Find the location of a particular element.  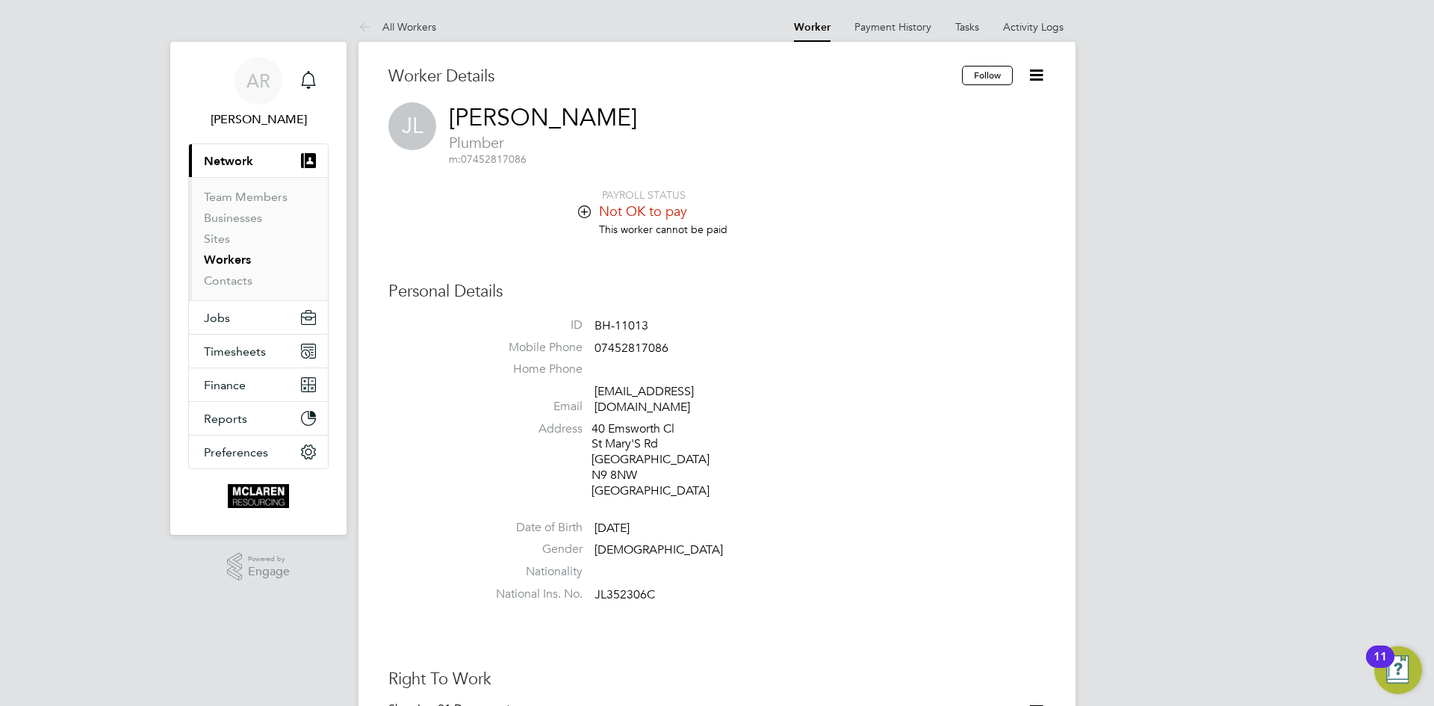

span: PAYROLL STATUS is located at coordinates (644, 195).